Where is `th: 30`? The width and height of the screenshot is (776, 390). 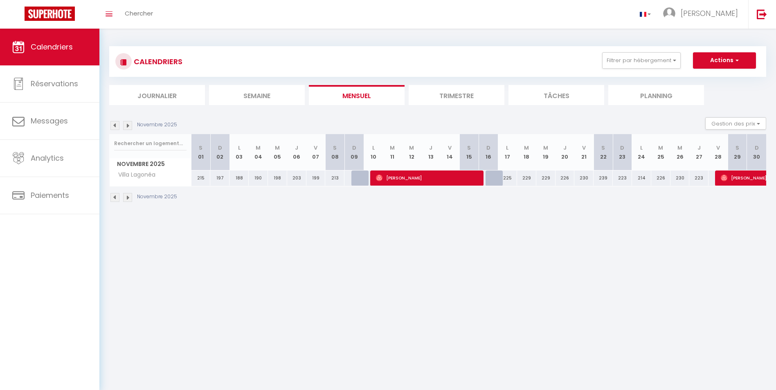
th: 30 is located at coordinates (756, 152).